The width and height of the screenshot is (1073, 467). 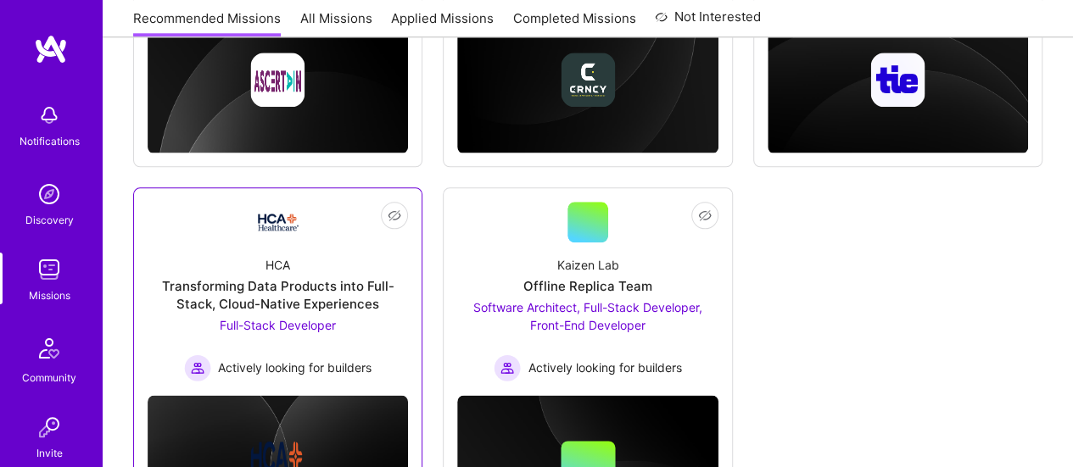 I want to click on img: teamwork, so click(x=49, y=270).